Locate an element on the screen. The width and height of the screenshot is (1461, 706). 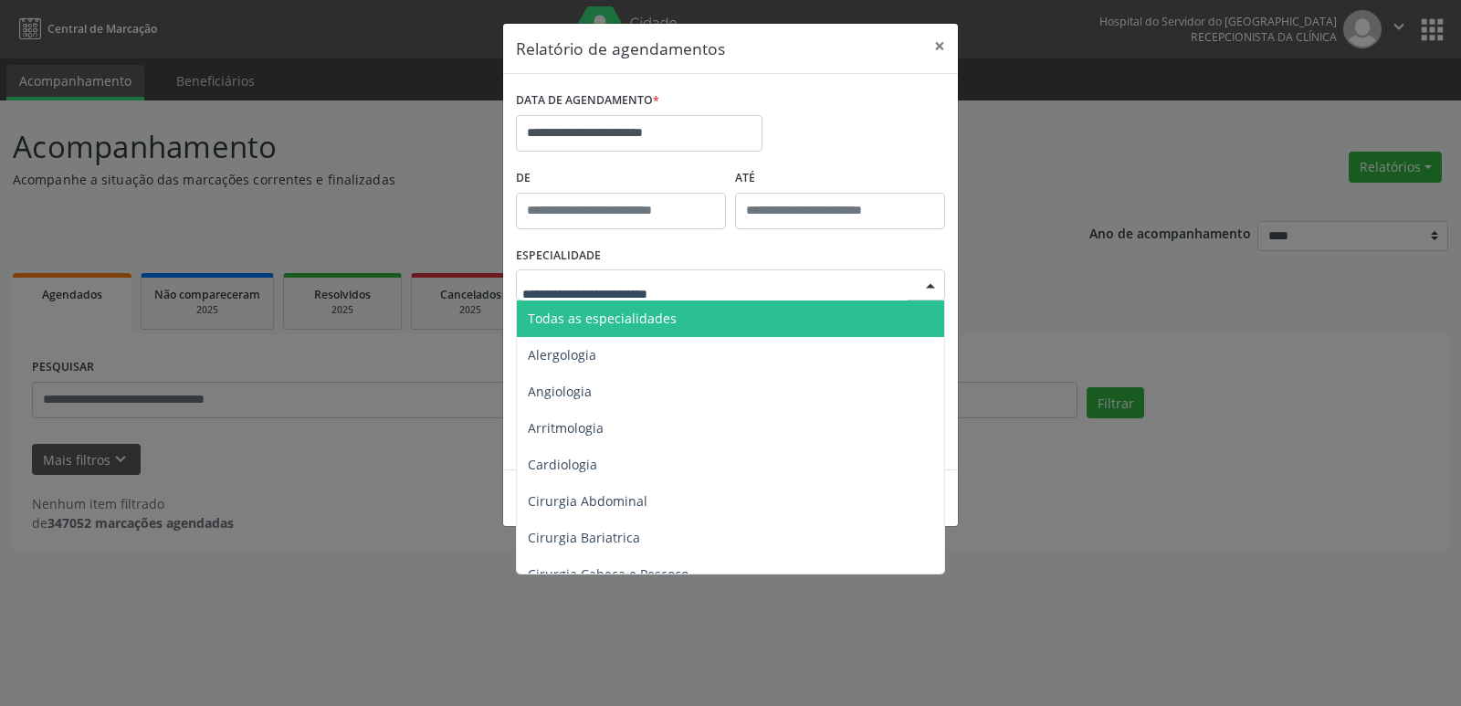
button: Close is located at coordinates (939, 46).